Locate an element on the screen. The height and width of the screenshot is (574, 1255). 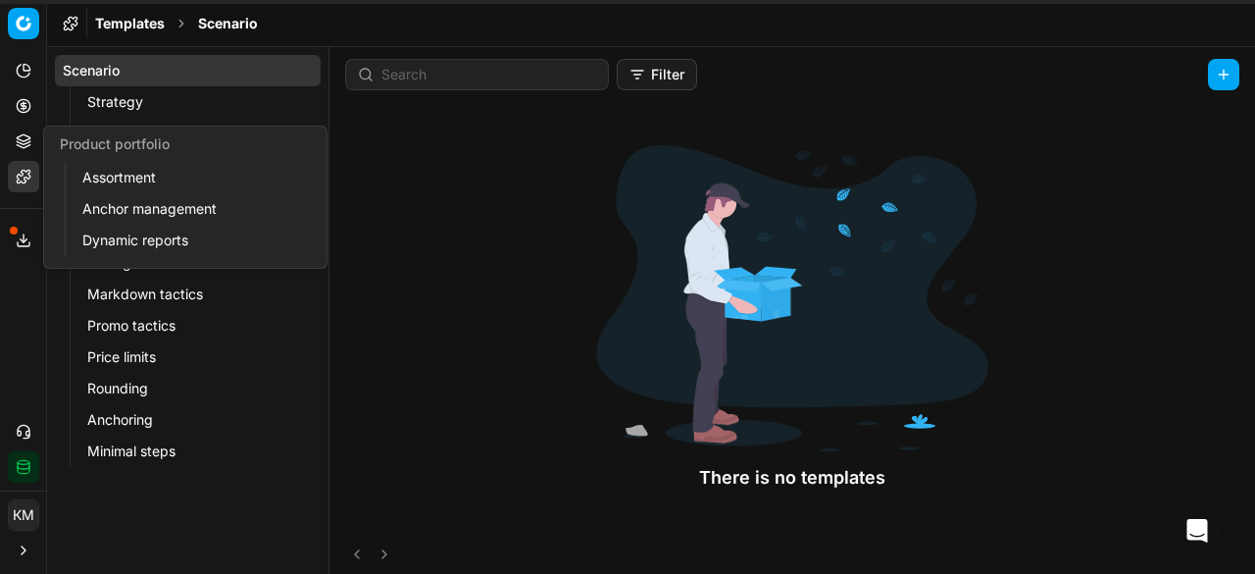
button: Go to previous page is located at coordinates (357, 554).